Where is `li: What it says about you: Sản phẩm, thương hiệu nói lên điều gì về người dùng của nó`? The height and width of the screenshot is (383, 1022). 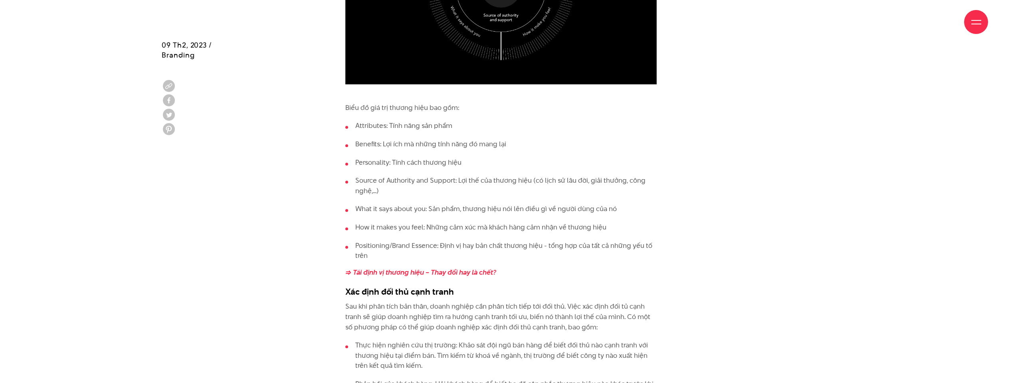
li: What it says about you: Sản phẩm, thương hiệu nói lên điều gì về người dùng của nó is located at coordinates (501, 209).